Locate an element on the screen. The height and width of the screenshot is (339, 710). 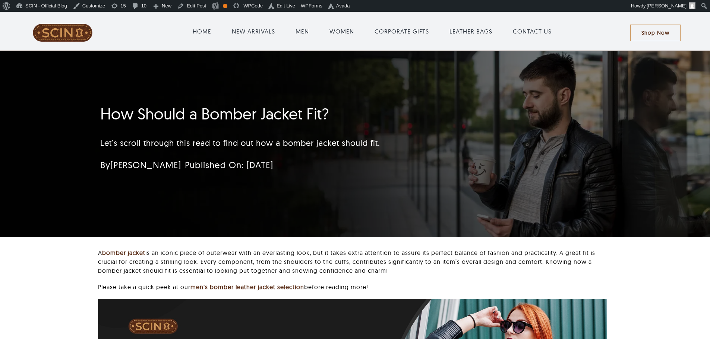
span: CORPORATE GIFTS is located at coordinates (402, 31).